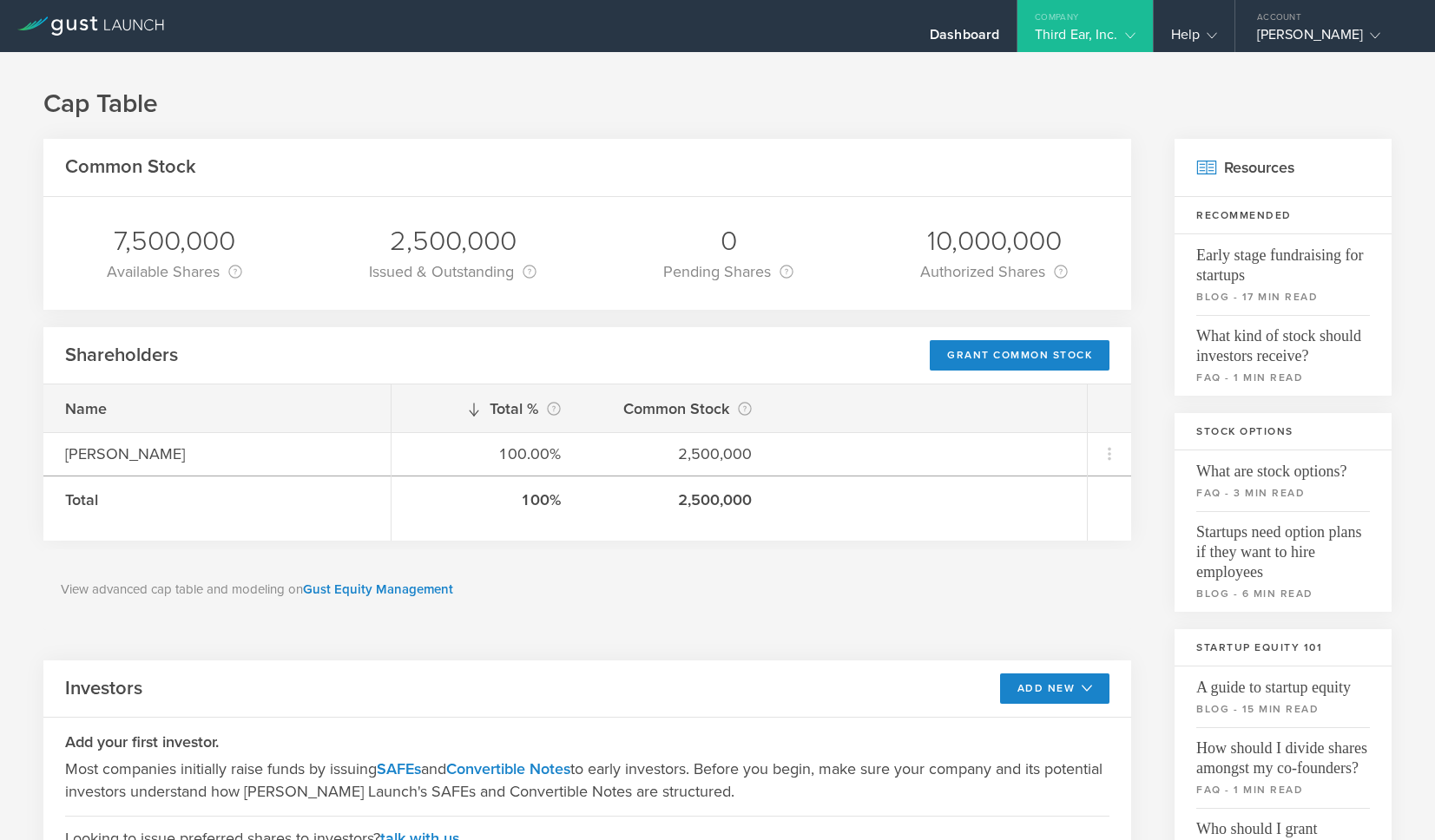 The height and width of the screenshot is (840, 1435). Describe the element at coordinates (1282, 752) in the screenshot. I see `span: How should I divide shares amongst my co-founders?` at that location.